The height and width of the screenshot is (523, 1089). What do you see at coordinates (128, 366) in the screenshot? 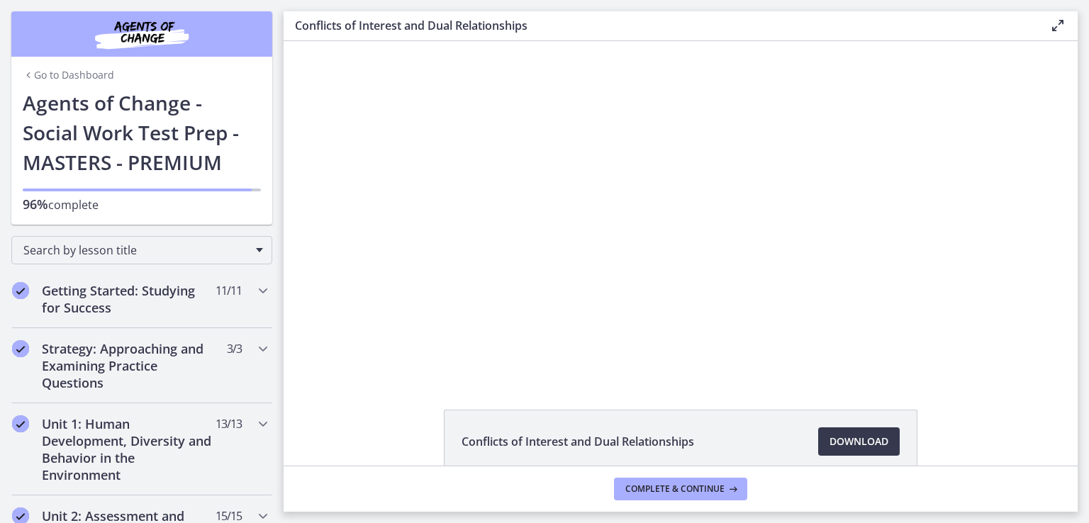
I see `h2: Strategy: Approaching and Examining Practice Questions` at bounding box center [128, 366].